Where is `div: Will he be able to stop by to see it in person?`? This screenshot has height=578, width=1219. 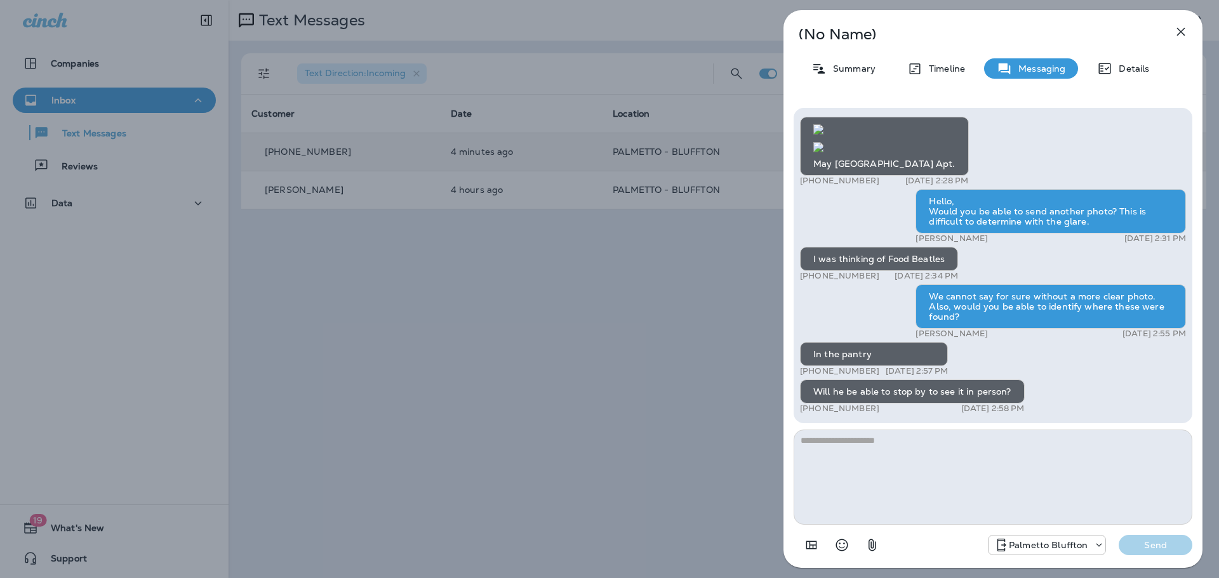 div: Will he be able to stop by to see it in person? is located at coordinates (912, 392).